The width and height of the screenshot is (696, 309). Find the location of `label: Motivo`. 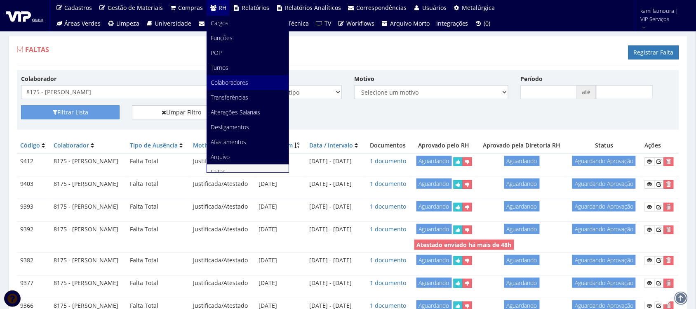

label: Motivo is located at coordinates (364, 79).